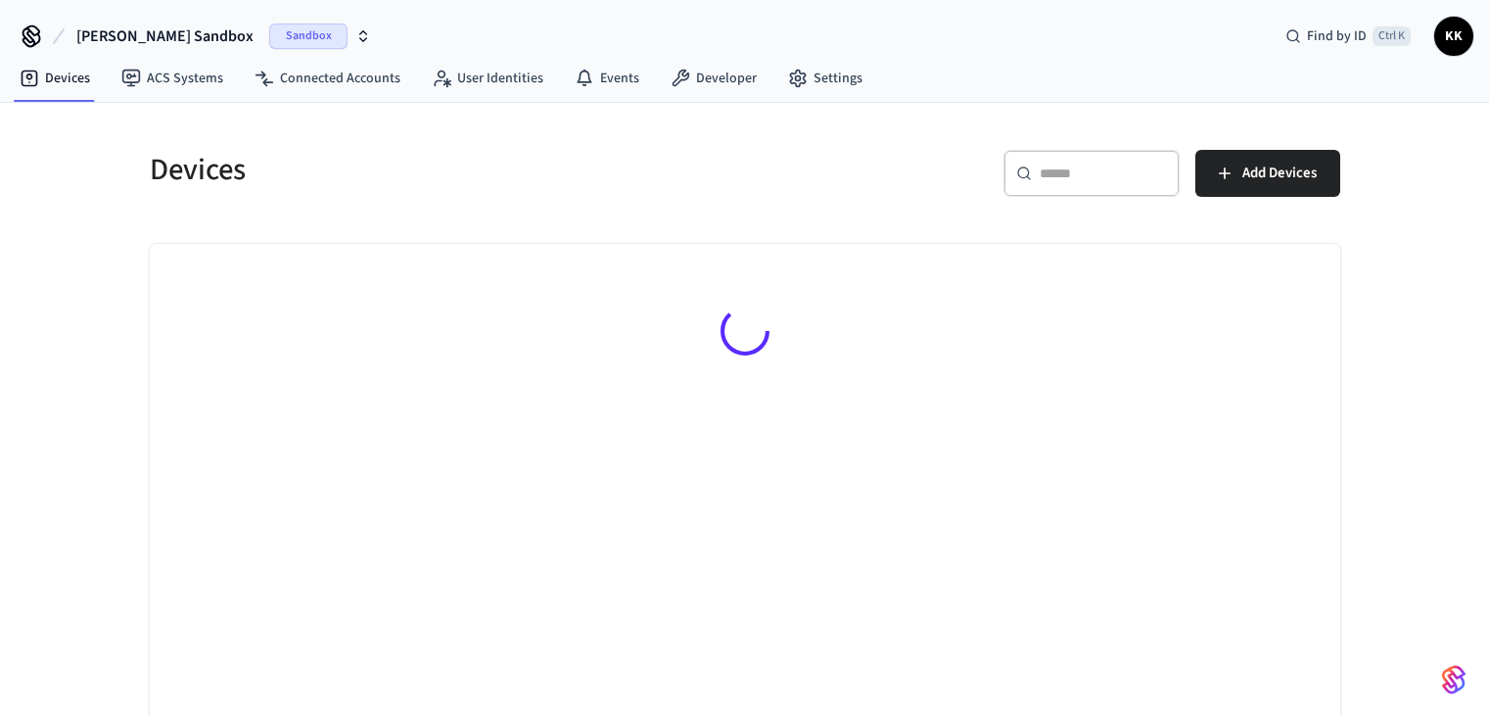 The width and height of the screenshot is (1489, 715). I want to click on span: Ctrl K, so click(1391, 36).